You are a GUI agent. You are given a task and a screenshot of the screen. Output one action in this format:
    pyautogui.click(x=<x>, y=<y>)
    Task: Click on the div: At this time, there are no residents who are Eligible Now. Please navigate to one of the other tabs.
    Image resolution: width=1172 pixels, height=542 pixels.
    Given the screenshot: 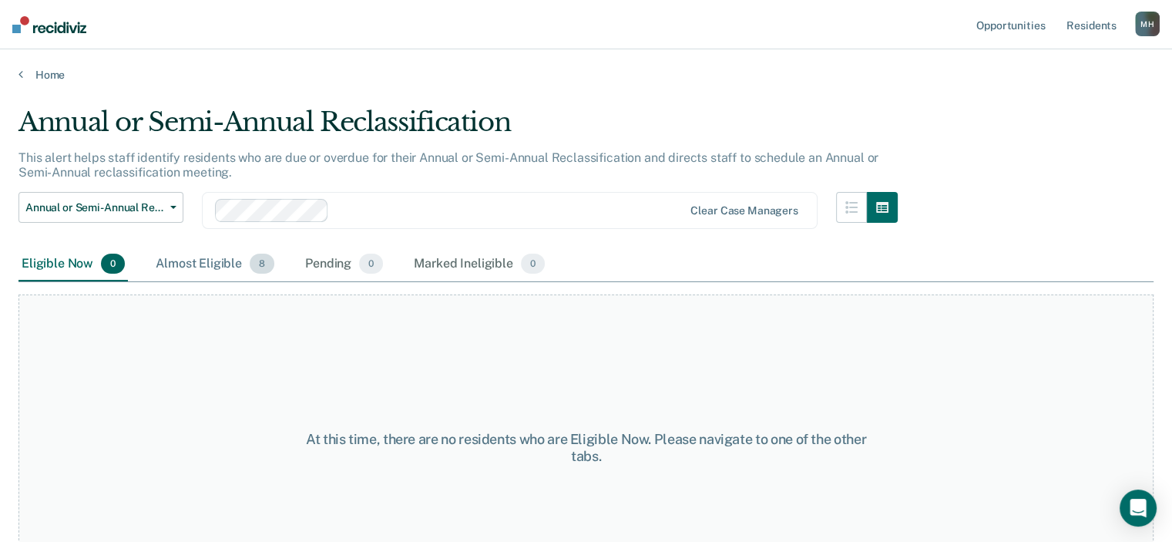 What is the action you would take?
    pyautogui.click(x=586, y=447)
    